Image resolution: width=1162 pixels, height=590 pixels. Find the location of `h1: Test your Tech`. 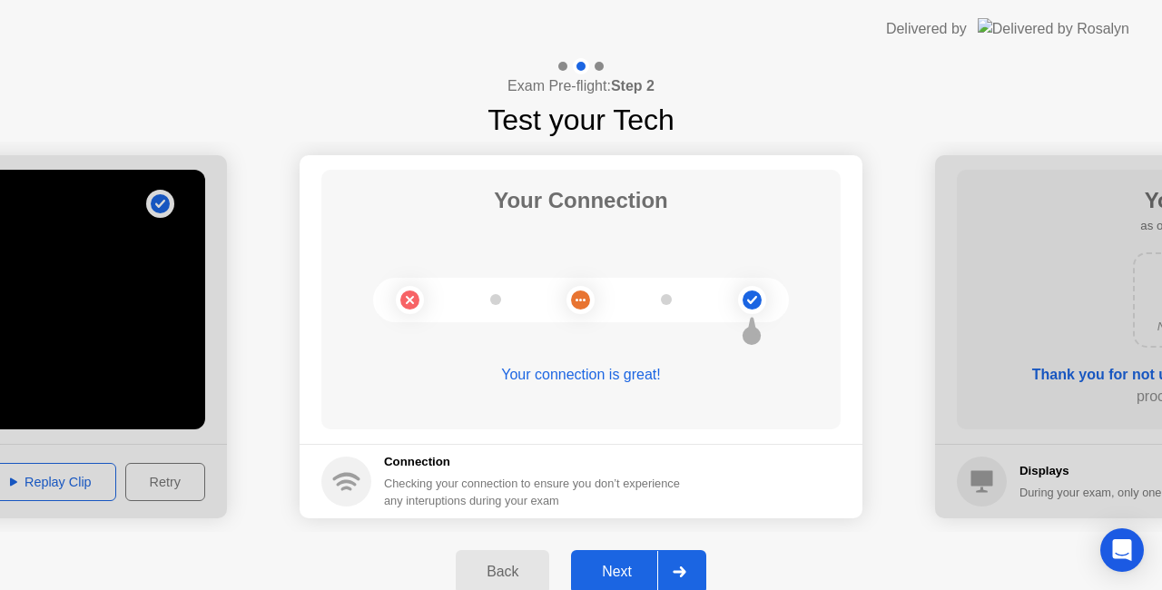

h1: Test your Tech is located at coordinates (581, 120).